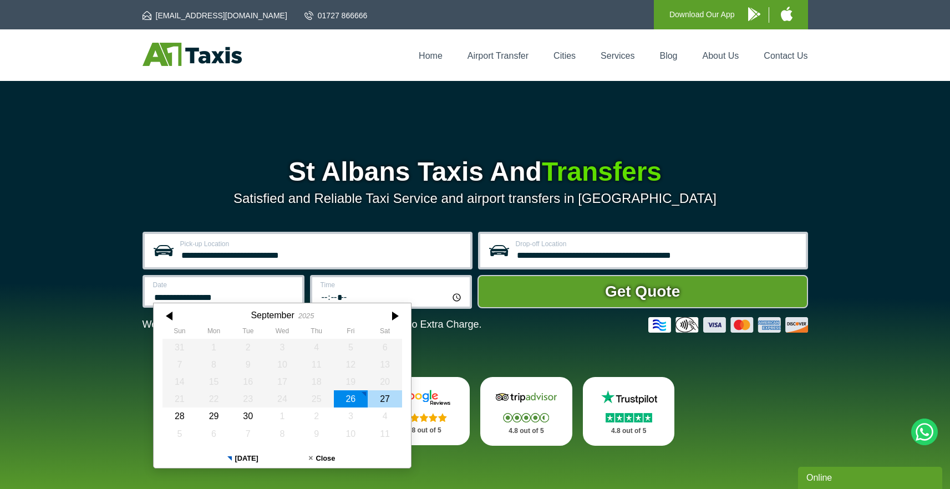  Describe the element at coordinates (180, 416) in the screenshot. I see `div: 28 September 2025` at that location.